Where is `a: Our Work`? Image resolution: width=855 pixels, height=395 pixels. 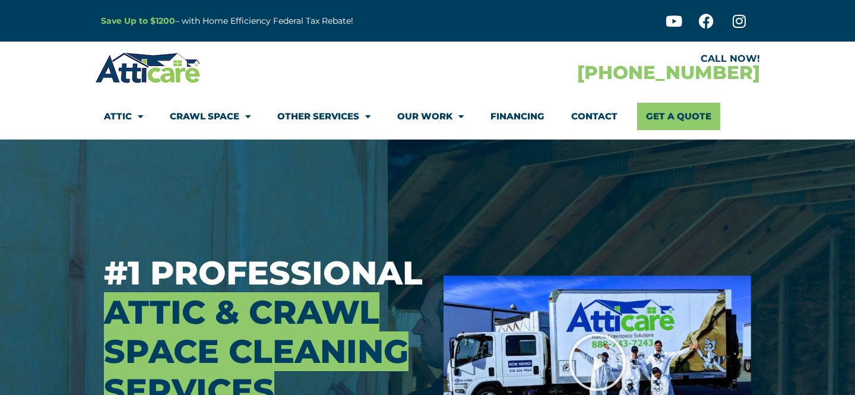 a: Our Work is located at coordinates (430, 116).